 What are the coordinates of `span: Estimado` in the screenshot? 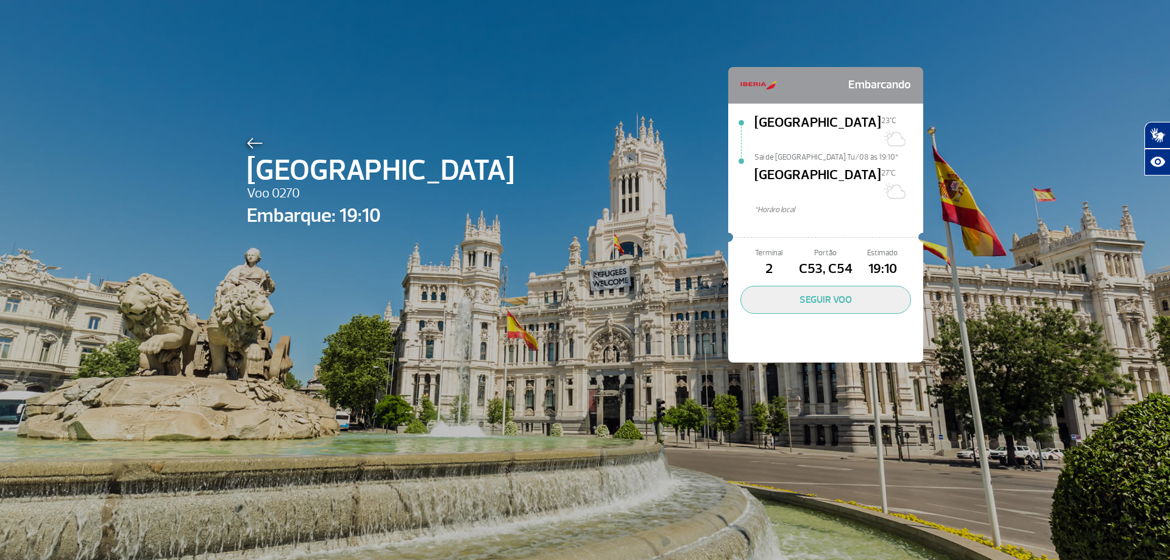 It's located at (882, 253).